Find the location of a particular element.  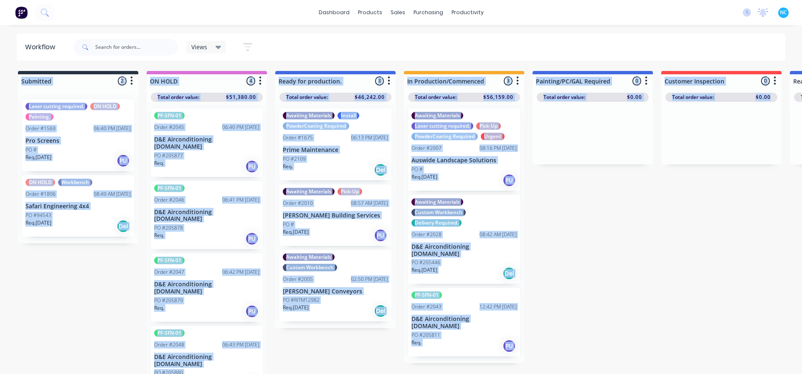

div: Order #2043 is located at coordinates (426, 307).